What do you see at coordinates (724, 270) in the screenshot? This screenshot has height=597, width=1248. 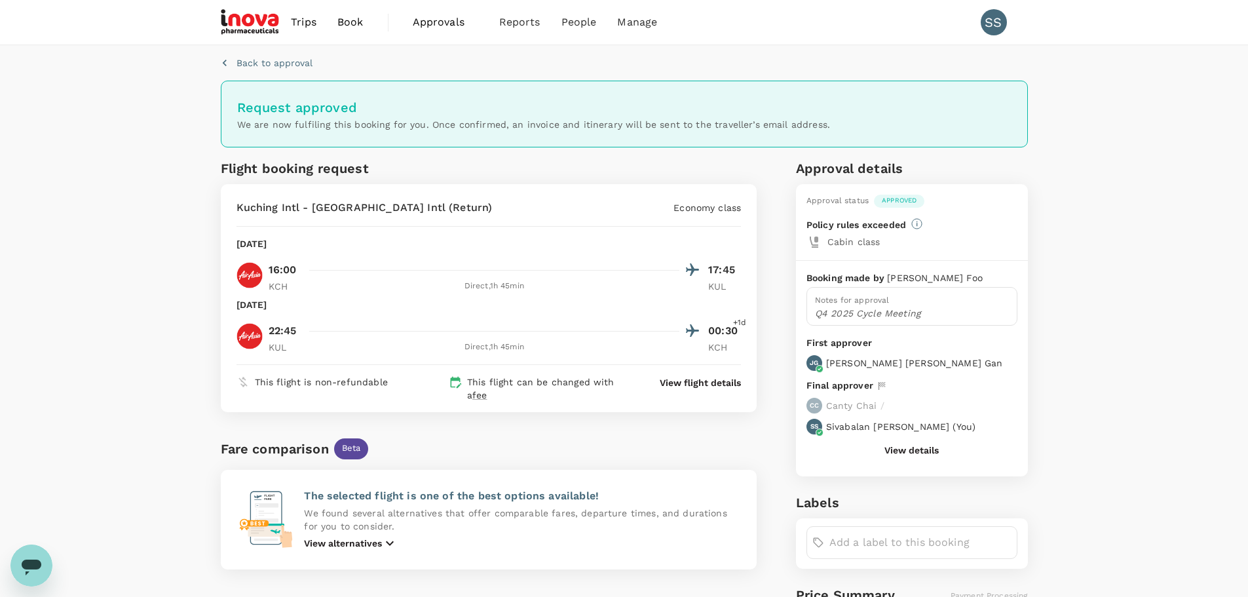 I see `p: 17:45` at bounding box center [724, 270].